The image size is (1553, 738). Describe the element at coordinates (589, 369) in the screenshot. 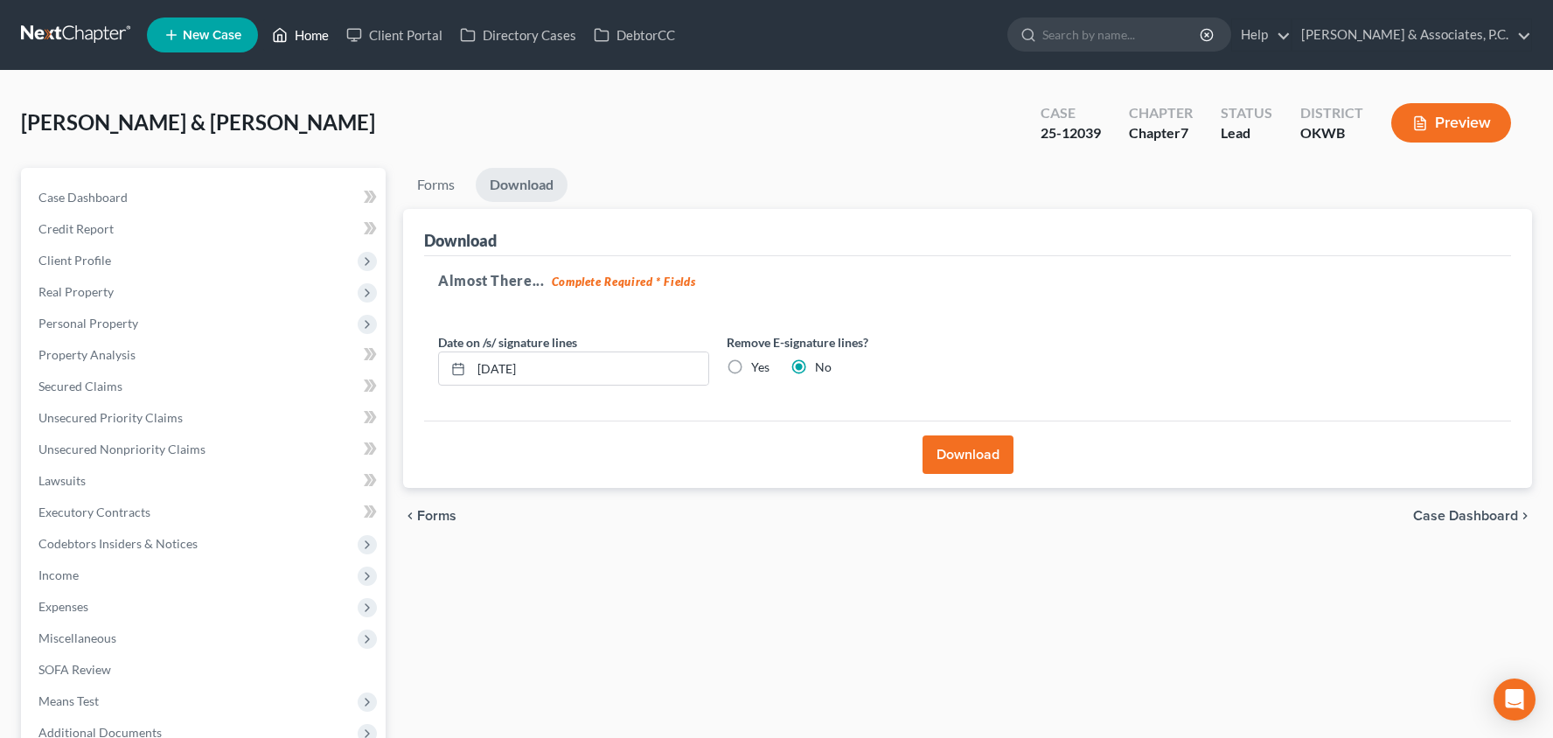

I see `input: MM/DD/YYYY` at that location.